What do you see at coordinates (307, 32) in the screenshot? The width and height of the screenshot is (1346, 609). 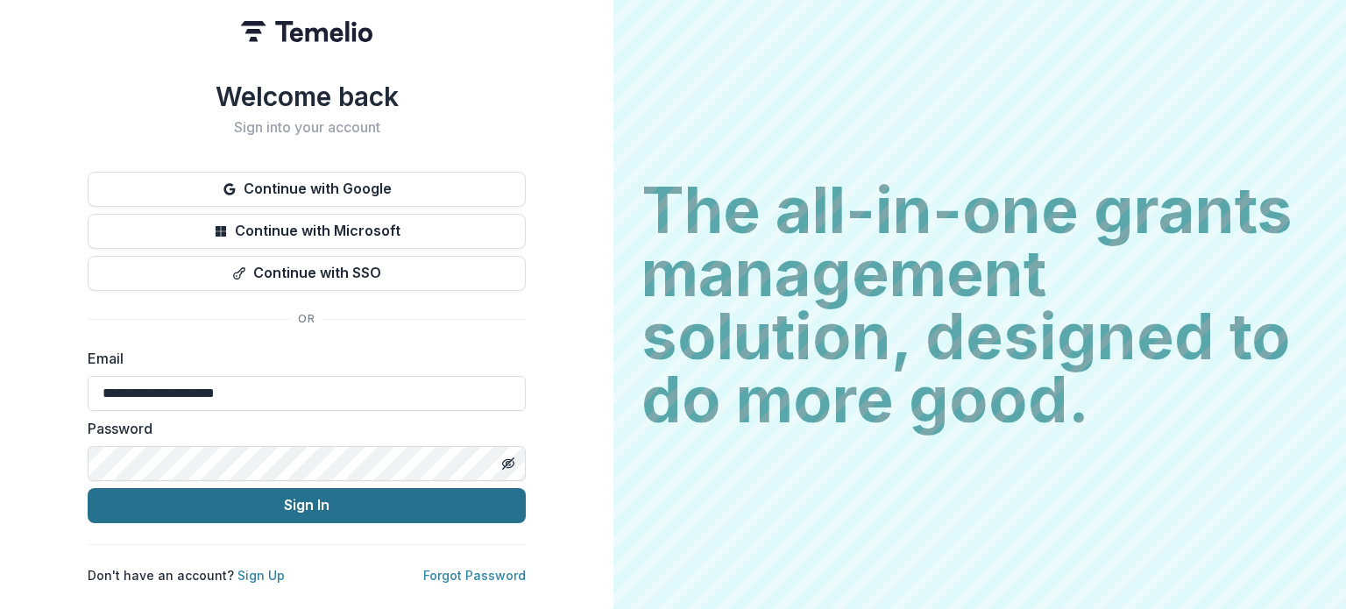 I see `img: Temelio` at bounding box center [307, 32].